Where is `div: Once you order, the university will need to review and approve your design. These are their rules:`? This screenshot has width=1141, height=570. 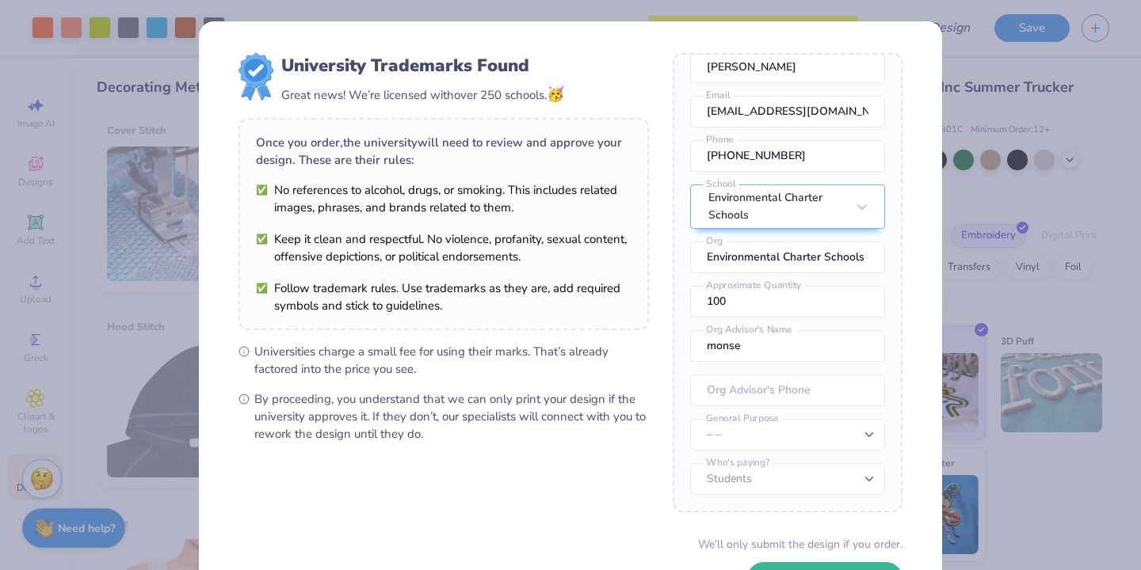 div: Once you order, the university will need to review and approve your design. These are their rules: is located at coordinates (444, 151).